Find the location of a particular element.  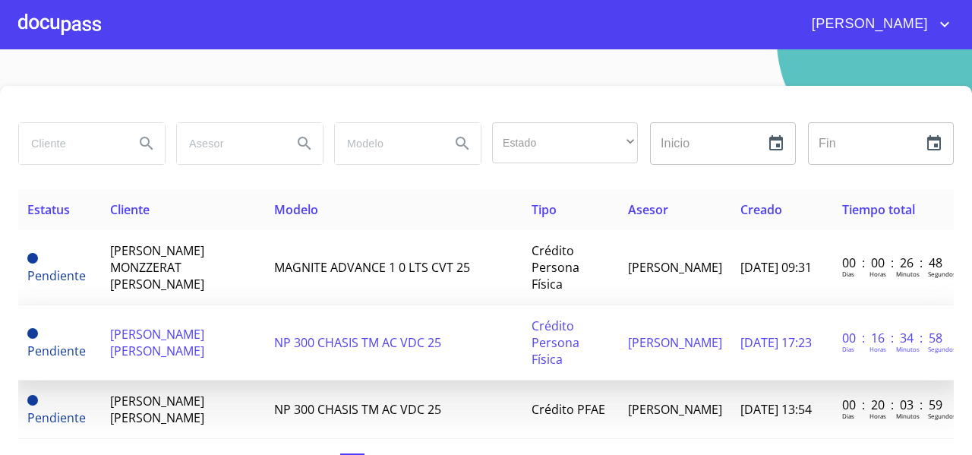

span: Estatus is located at coordinates (49, 210).